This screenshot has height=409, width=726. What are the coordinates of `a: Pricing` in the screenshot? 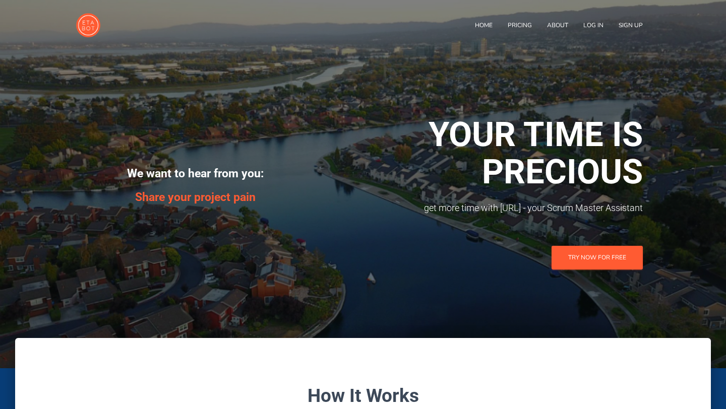 It's located at (520, 25).